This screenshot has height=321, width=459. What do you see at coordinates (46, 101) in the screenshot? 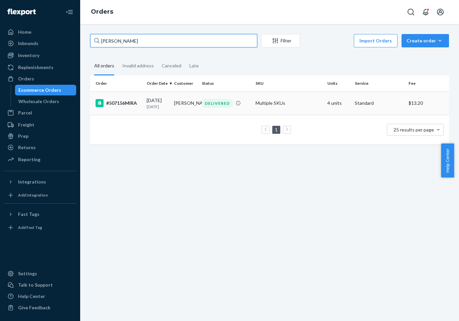
I see `a: Wholesale Orders` at bounding box center [46, 101].